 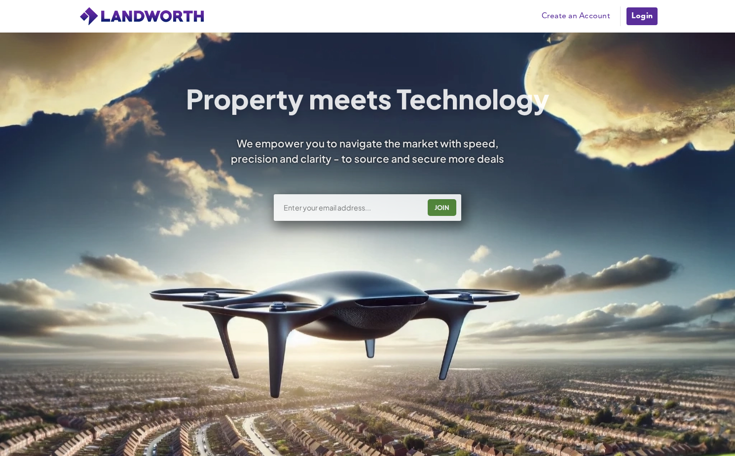 What do you see at coordinates (442, 208) in the screenshot?
I see `button: JOIN` at bounding box center [442, 208].